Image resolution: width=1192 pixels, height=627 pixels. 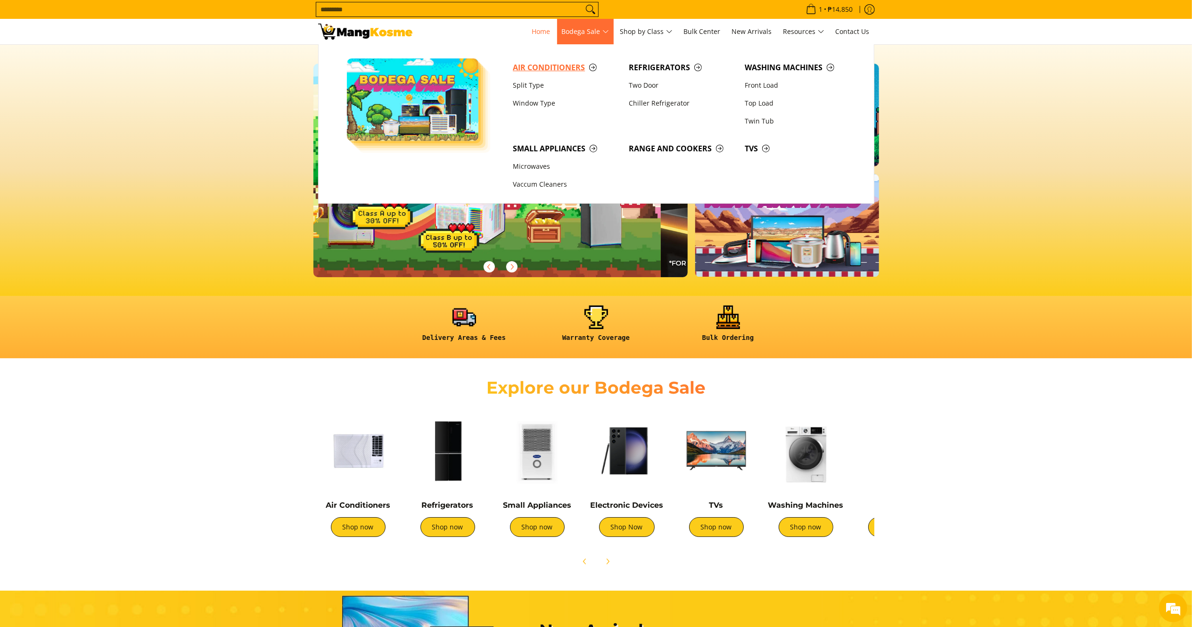 I want to click on span: Contact Us, so click(x=853, y=31).